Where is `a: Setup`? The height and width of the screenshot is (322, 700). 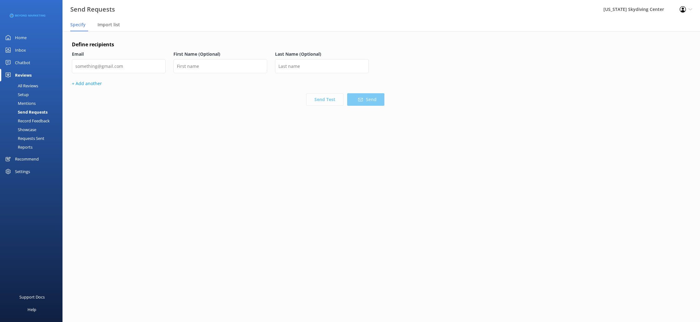 a: Setup is located at coordinates (33, 94).